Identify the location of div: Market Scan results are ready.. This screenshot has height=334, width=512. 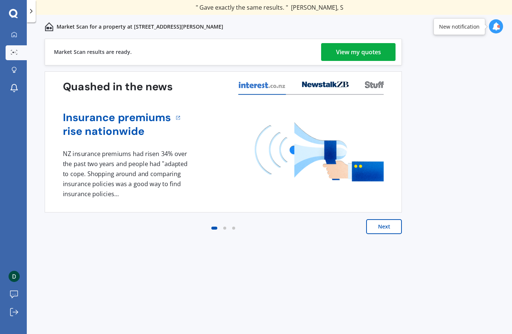
(93, 52).